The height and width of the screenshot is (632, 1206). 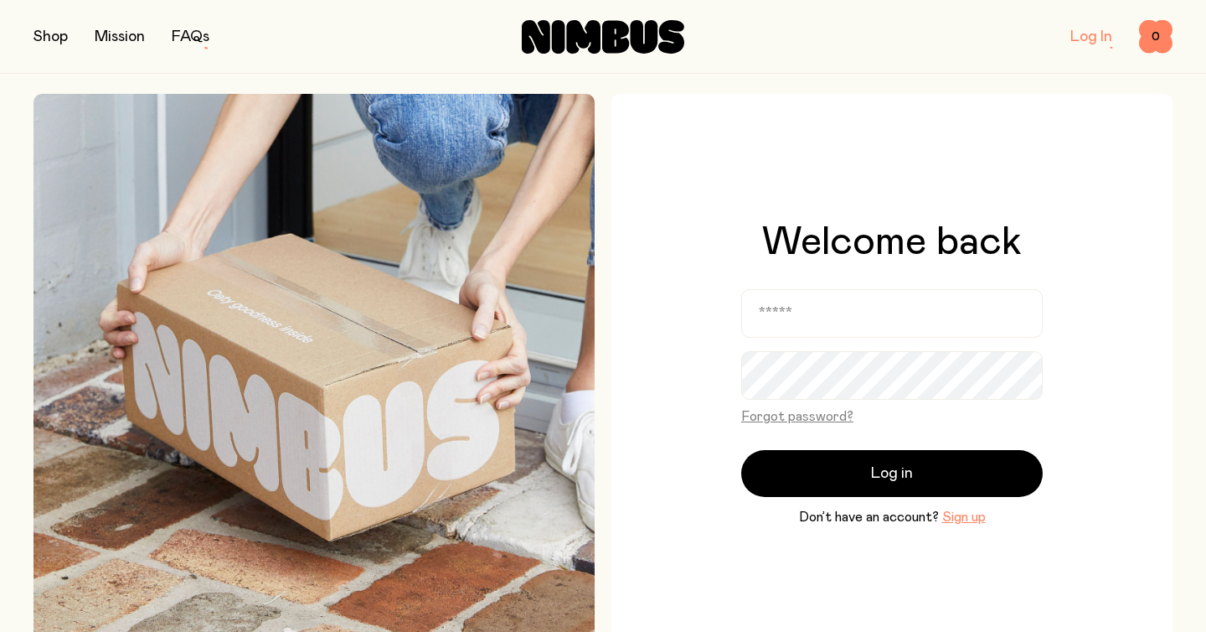 What do you see at coordinates (892, 473) in the screenshot?
I see `button: Log in` at bounding box center [892, 473].